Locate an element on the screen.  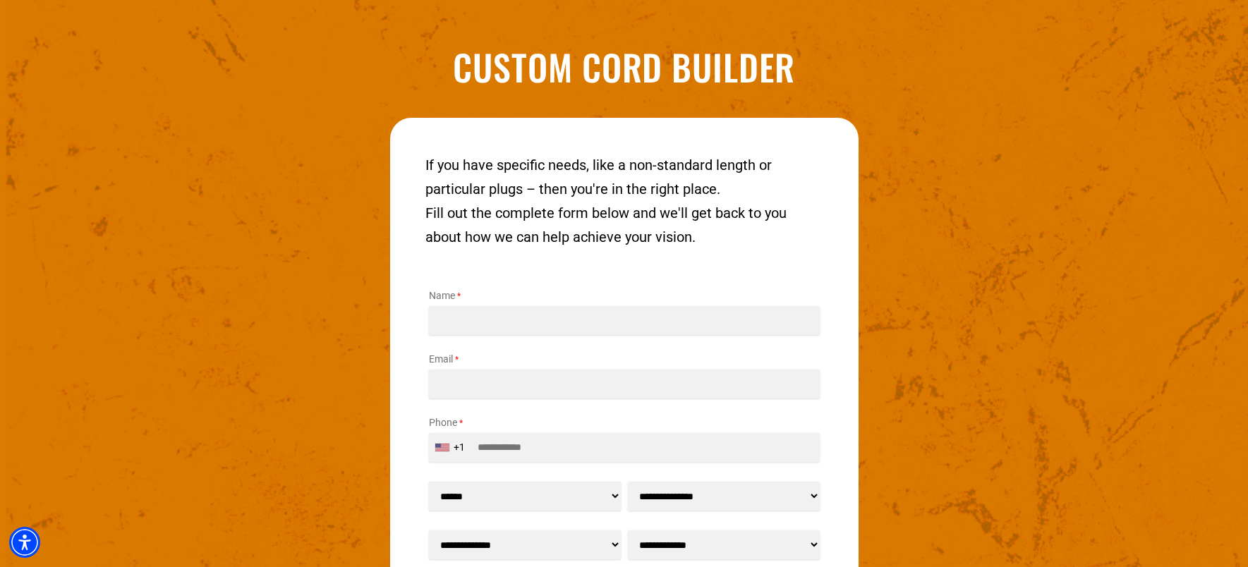
div: United States: +1 is located at coordinates (451, 447).